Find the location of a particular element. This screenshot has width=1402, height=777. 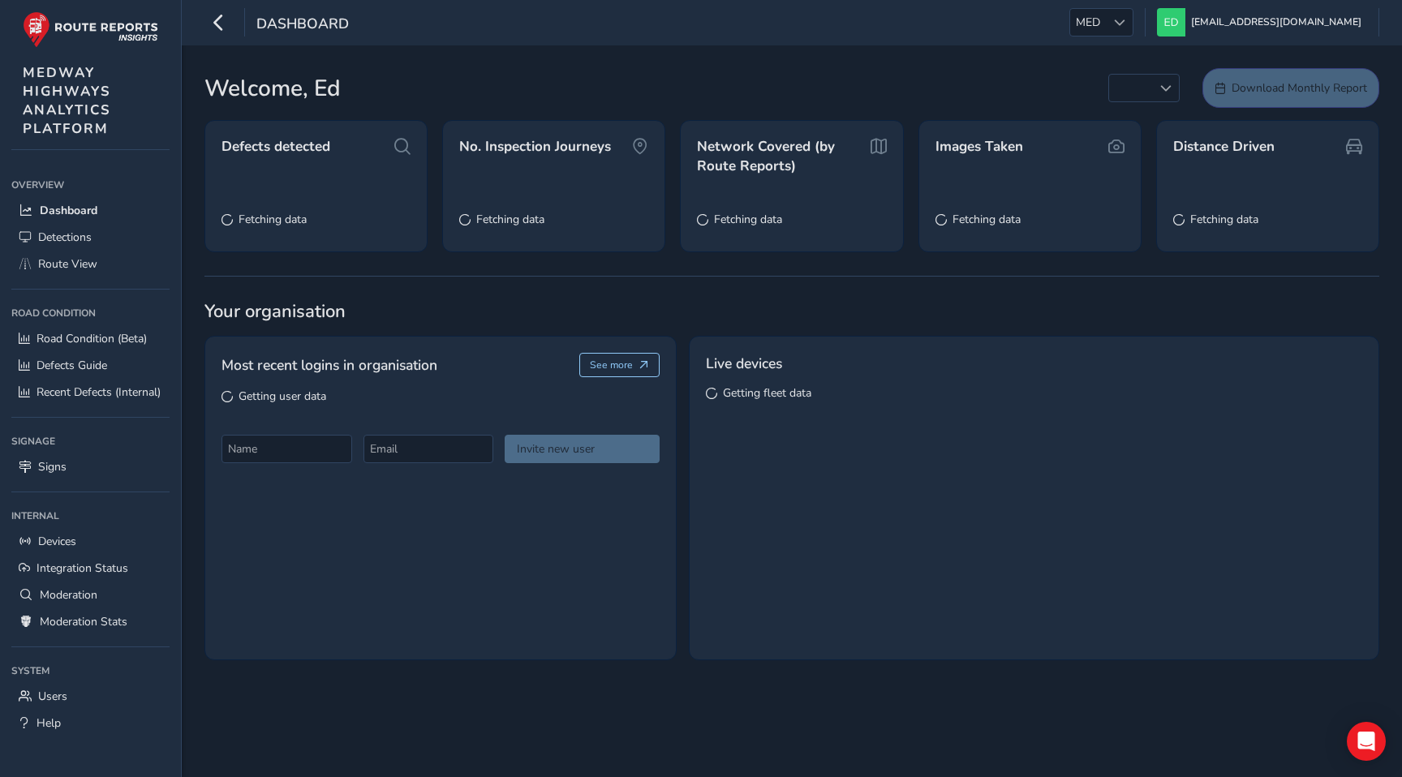

span: Distance Driven is located at coordinates (1223, 147).